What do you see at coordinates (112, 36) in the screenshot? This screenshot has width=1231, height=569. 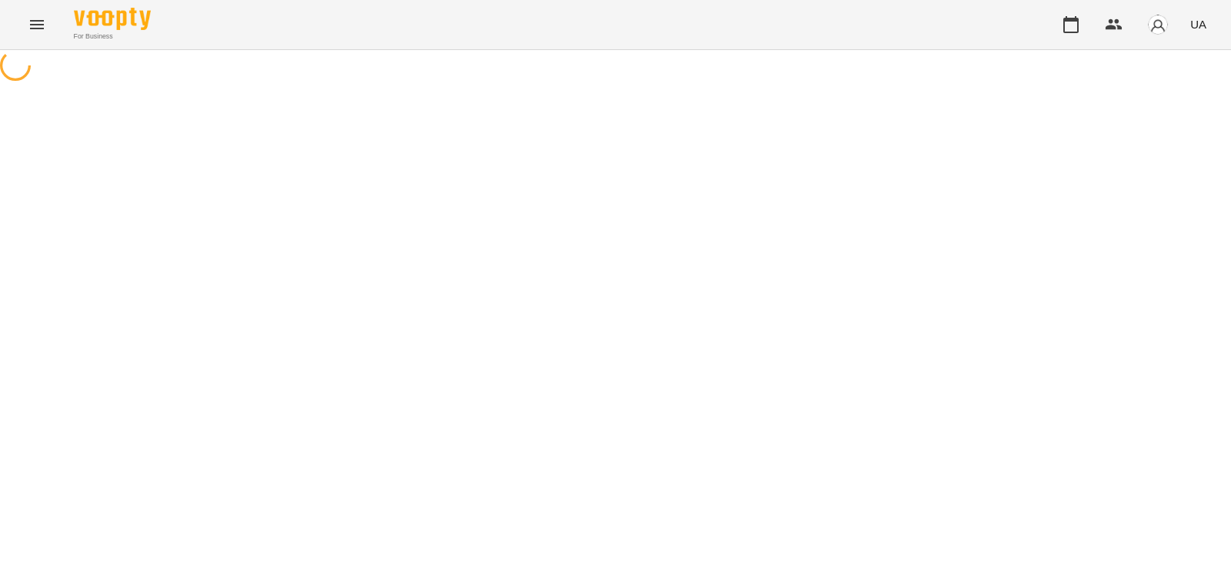 I see `span: For Business` at bounding box center [112, 36].